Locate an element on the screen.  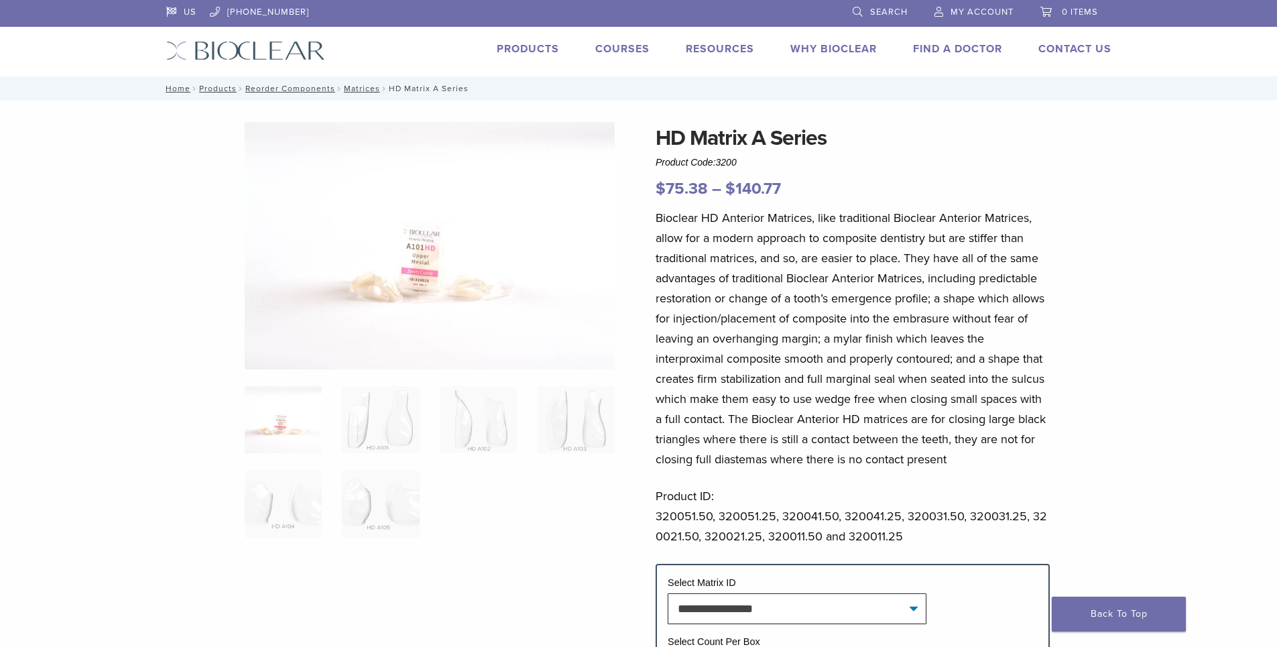
img: HD Matrix A Series - Image 4 is located at coordinates (575, 420).